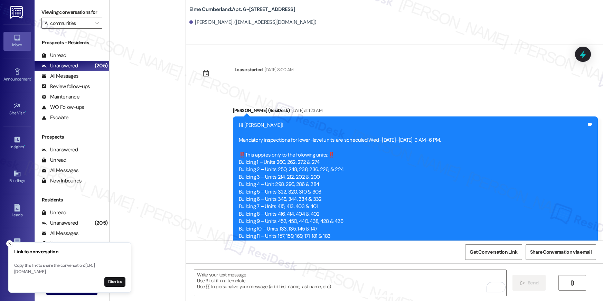 Image resolution: width=603 pixels, height=301 pixels. What do you see at coordinates (17, 143) in the screenshot?
I see `a: Insights •` at bounding box center [17, 143].